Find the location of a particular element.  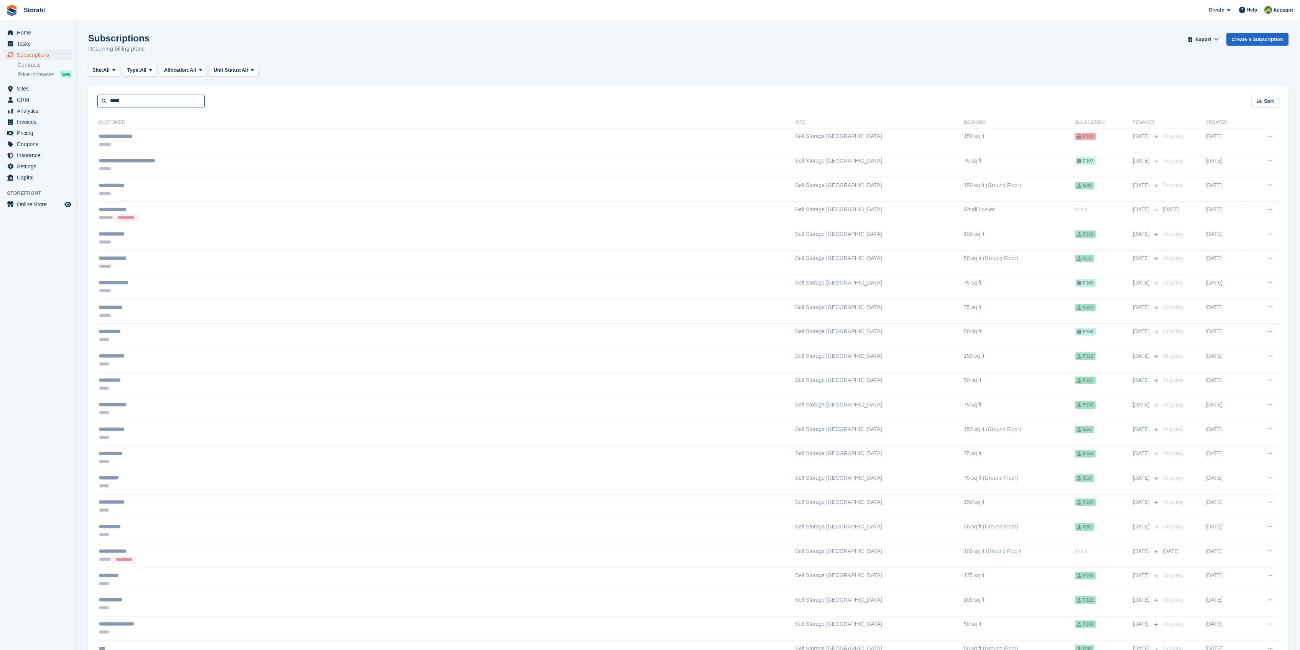

span: Create is located at coordinates (1216, 10).